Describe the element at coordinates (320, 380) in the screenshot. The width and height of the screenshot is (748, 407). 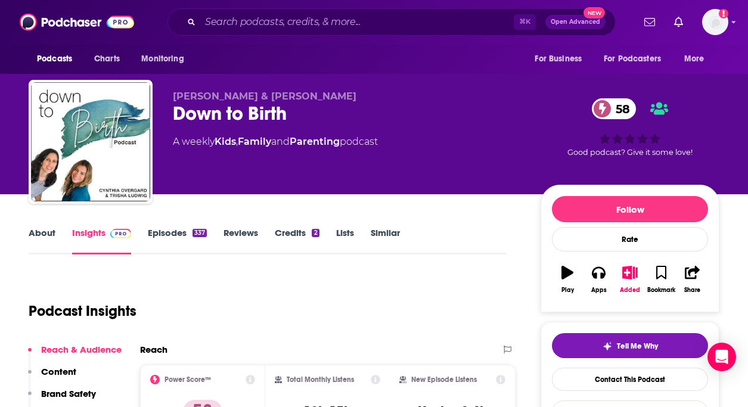
I see `h2: Total Monthly Listens` at that location.